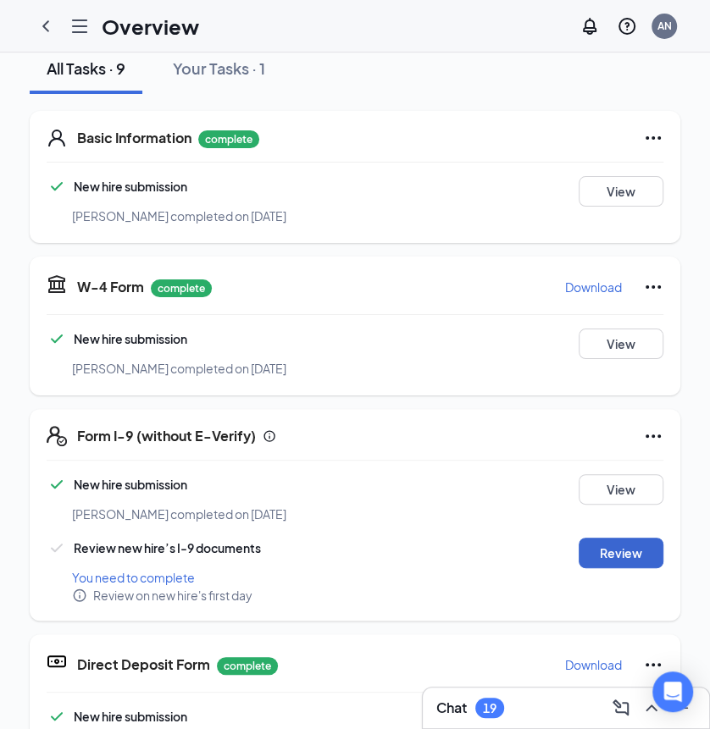 The image size is (710, 729). What do you see at coordinates (150, 26) in the screenshot?
I see `h1: Overview` at bounding box center [150, 26].